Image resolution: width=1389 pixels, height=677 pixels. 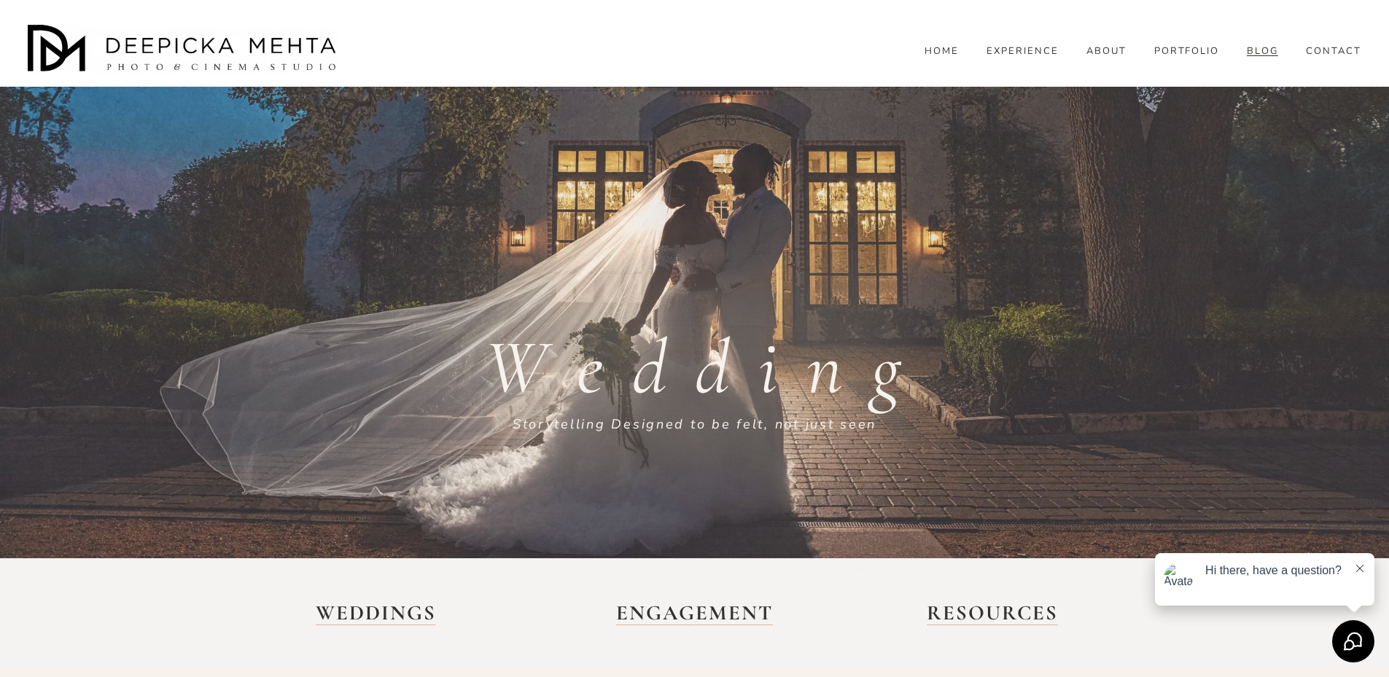 What do you see at coordinates (992, 613) in the screenshot?
I see `strong: RESOURCES` at bounding box center [992, 613].